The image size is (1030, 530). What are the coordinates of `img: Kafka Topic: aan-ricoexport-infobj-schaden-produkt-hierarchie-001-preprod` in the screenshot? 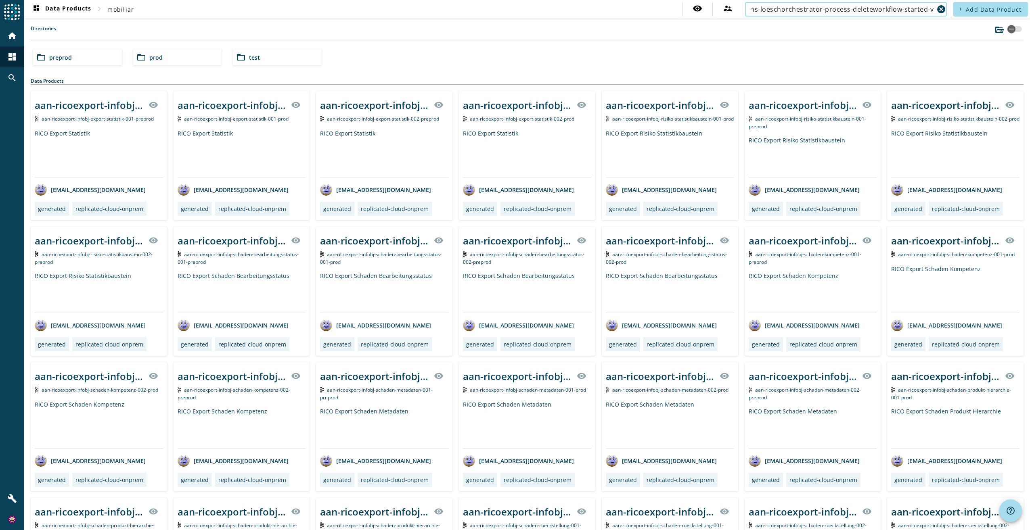 It's located at (36, 525).